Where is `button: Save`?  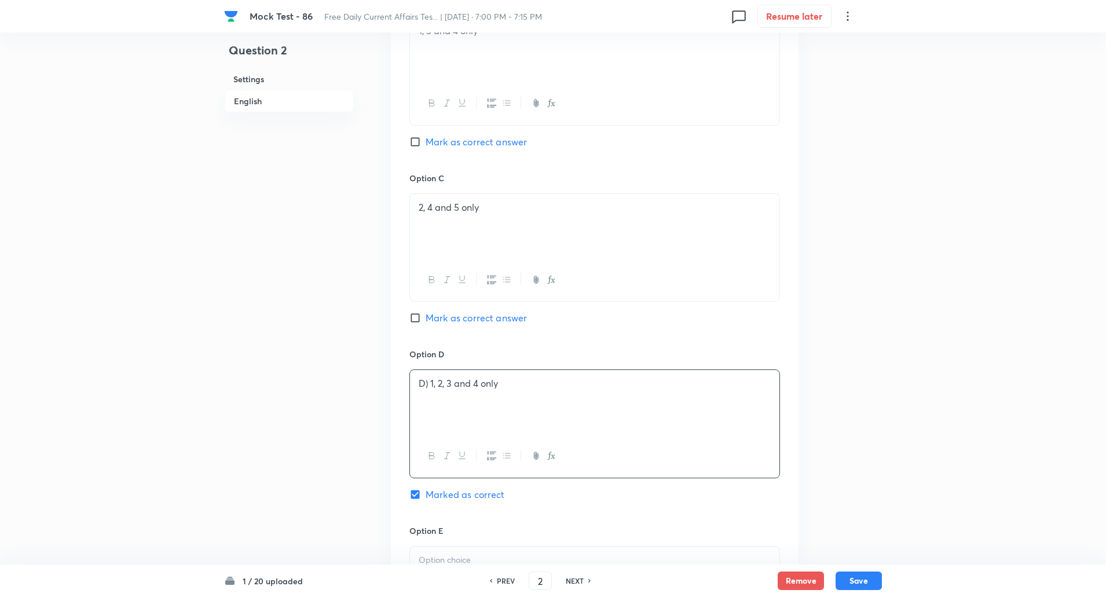
button: Save is located at coordinates (859, 581).